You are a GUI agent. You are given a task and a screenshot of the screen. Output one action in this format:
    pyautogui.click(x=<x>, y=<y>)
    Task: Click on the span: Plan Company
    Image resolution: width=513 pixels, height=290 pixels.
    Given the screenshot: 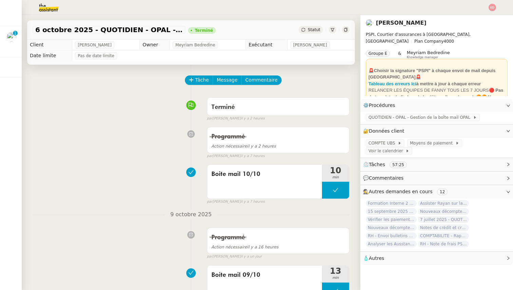 What is the action you would take?
    pyautogui.click(x=428, y=41)
    